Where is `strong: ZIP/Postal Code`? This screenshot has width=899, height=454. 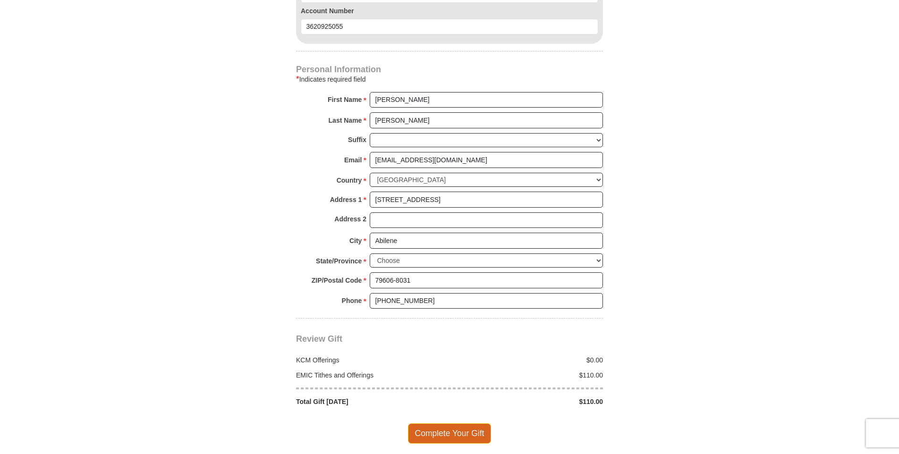
strong: ZIP/Postal Code is located at coordinates (337, 281).